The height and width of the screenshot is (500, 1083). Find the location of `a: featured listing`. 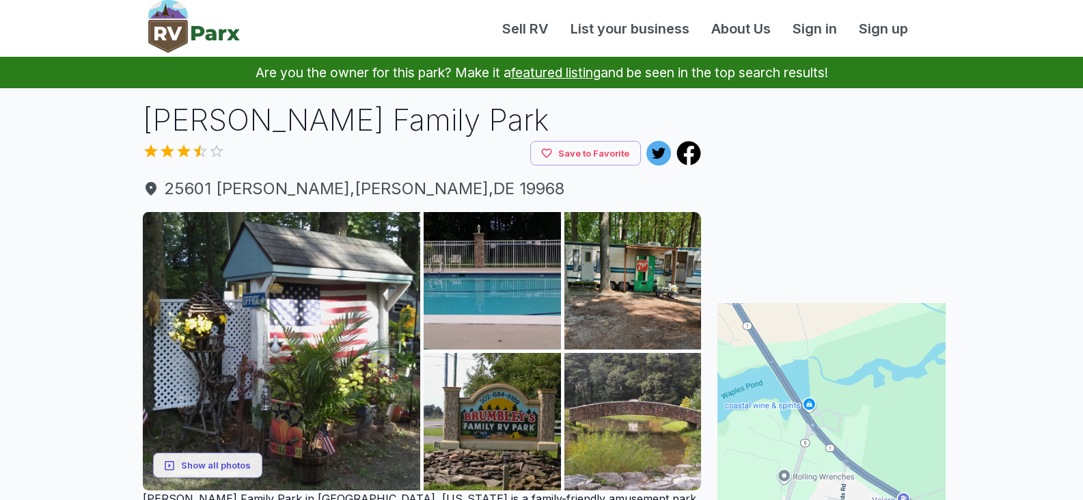

a: featured listing is located at coordinates (556, 72).